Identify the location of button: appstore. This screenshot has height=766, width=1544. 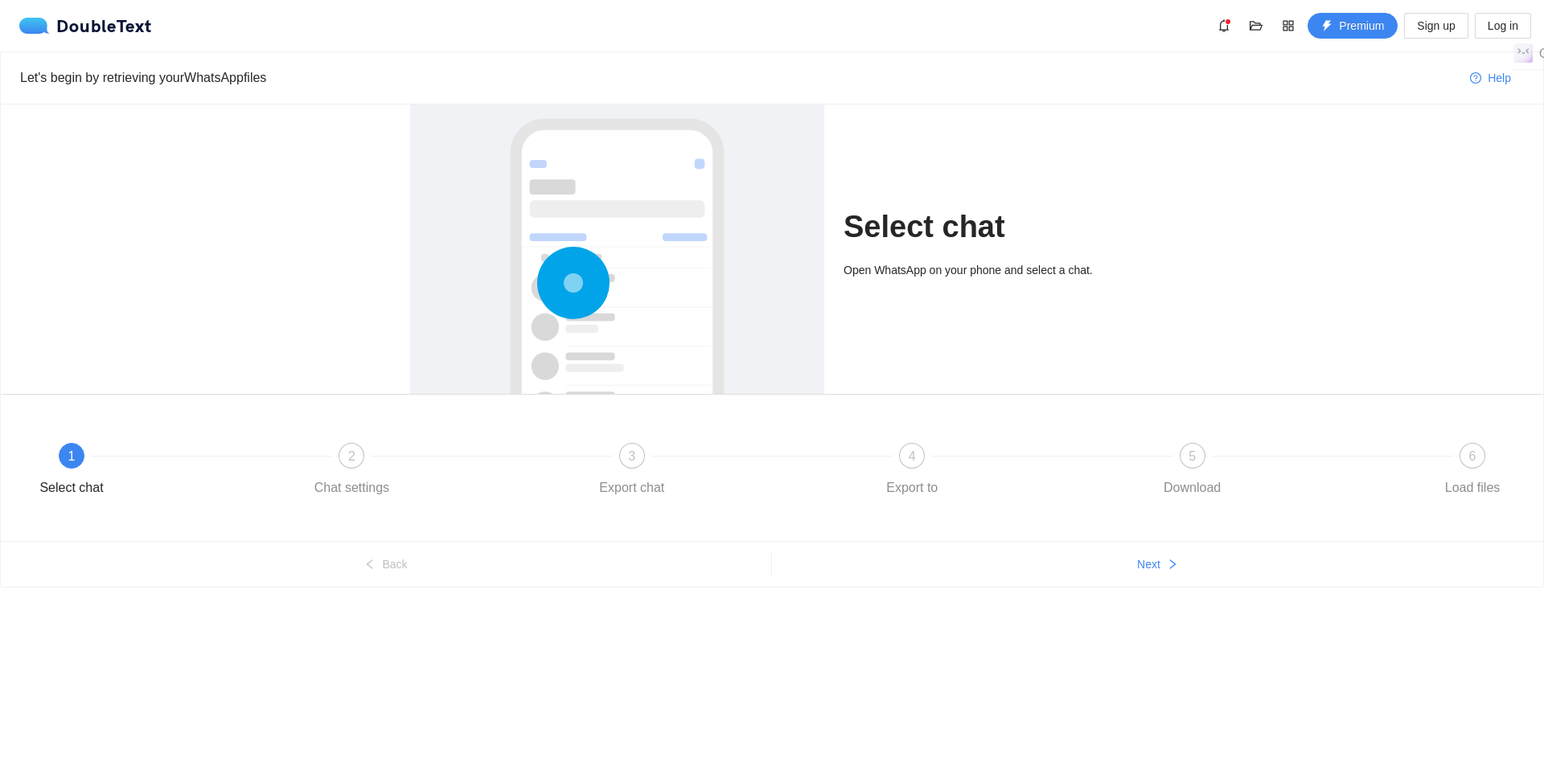
(1288, 26).